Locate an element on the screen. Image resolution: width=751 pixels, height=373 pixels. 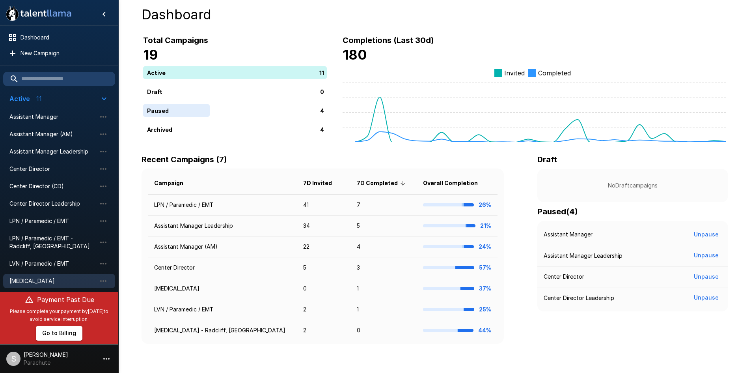
p: Assistant Manager Leadership is located at coordinates (583, 255).